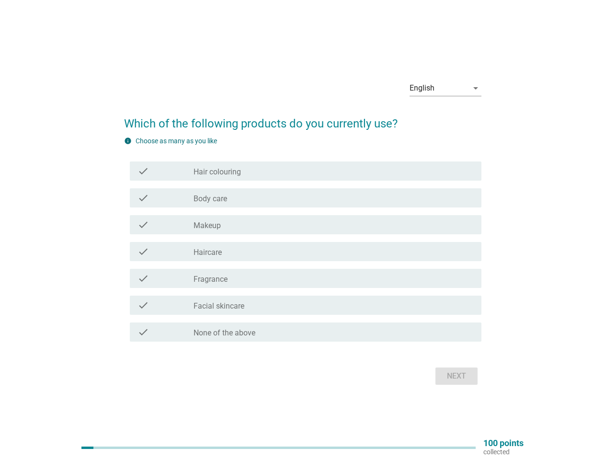 The height and width of the screenshot is (460, 605). What do you see at coordinates (128, 141) in the screenshot?
I see `i: info` at bounding box center [128, 141].